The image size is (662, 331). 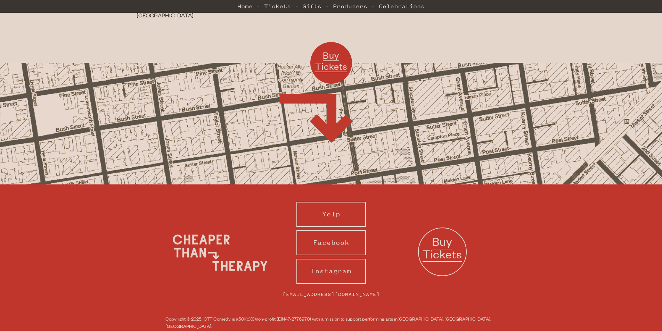 I want to click on a: Instagram, so click(x=331, y=271).